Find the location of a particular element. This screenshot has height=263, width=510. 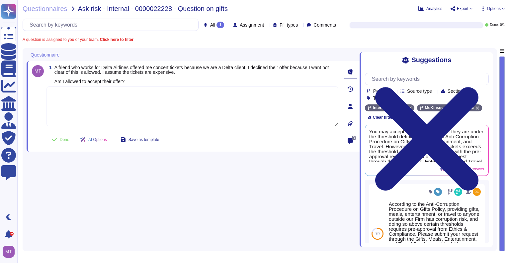

span: AI Options is located at coordinates (98, 140).